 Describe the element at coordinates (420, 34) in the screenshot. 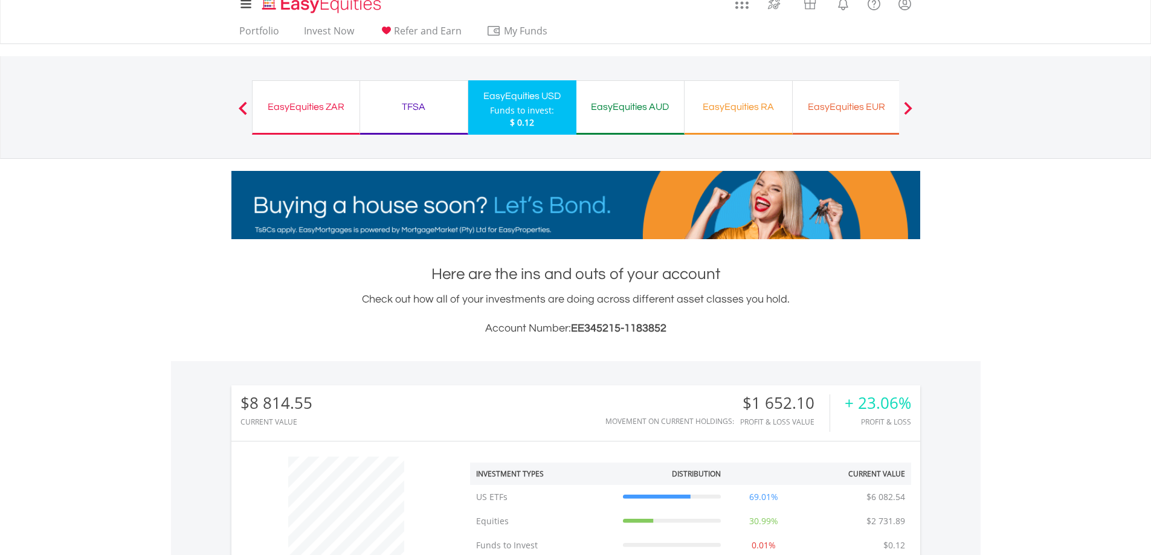

I see `a: Refer and Earn` at that location.